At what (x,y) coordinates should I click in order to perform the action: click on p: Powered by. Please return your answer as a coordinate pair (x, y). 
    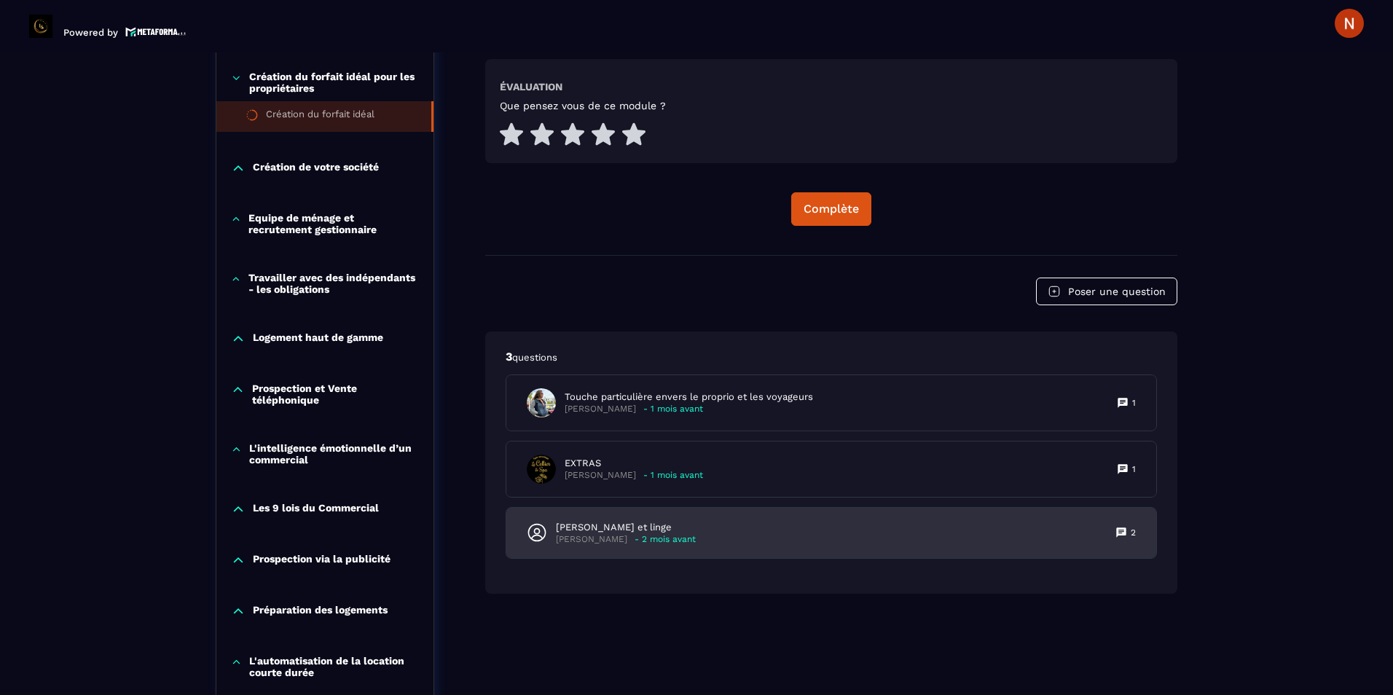
    Looking at the image, I should click on (90, 32).